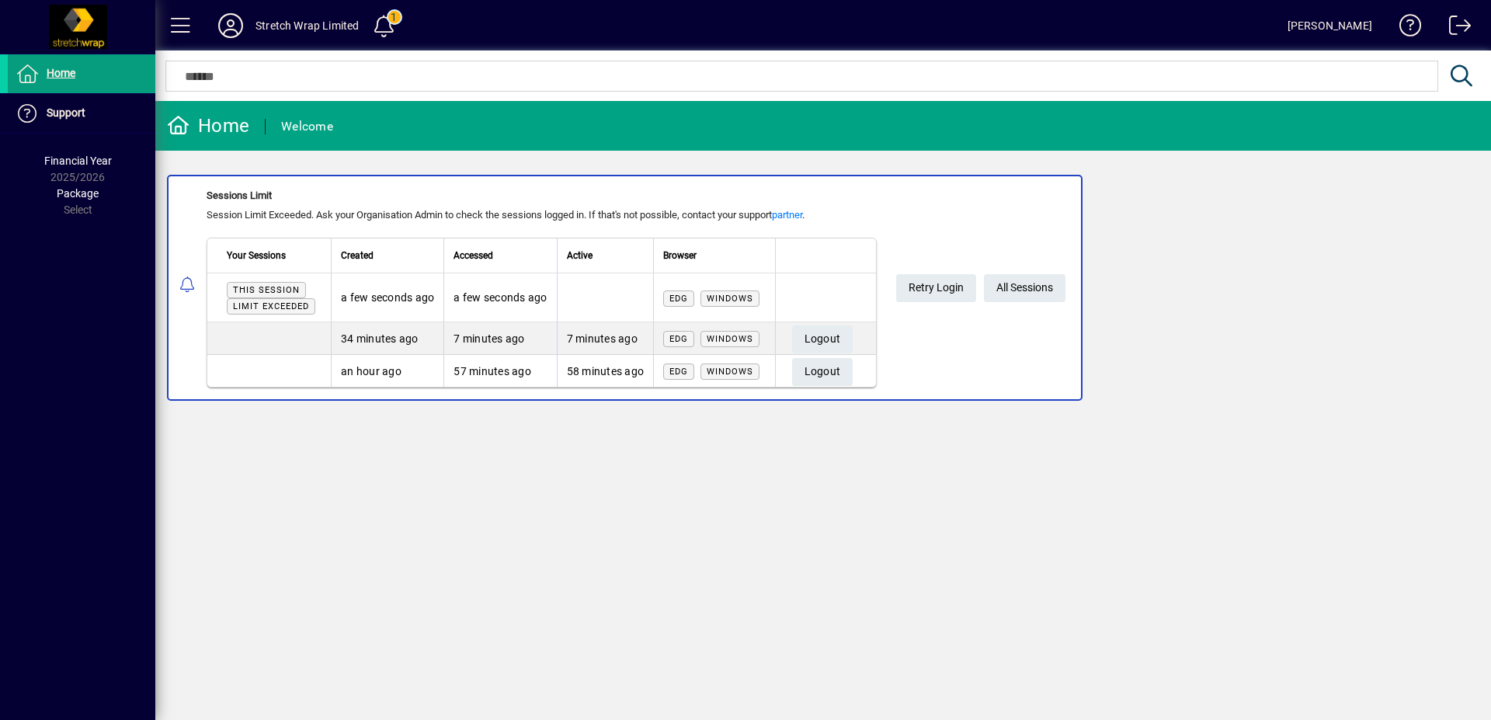  I want to click on span: Support, so click(66, 113).